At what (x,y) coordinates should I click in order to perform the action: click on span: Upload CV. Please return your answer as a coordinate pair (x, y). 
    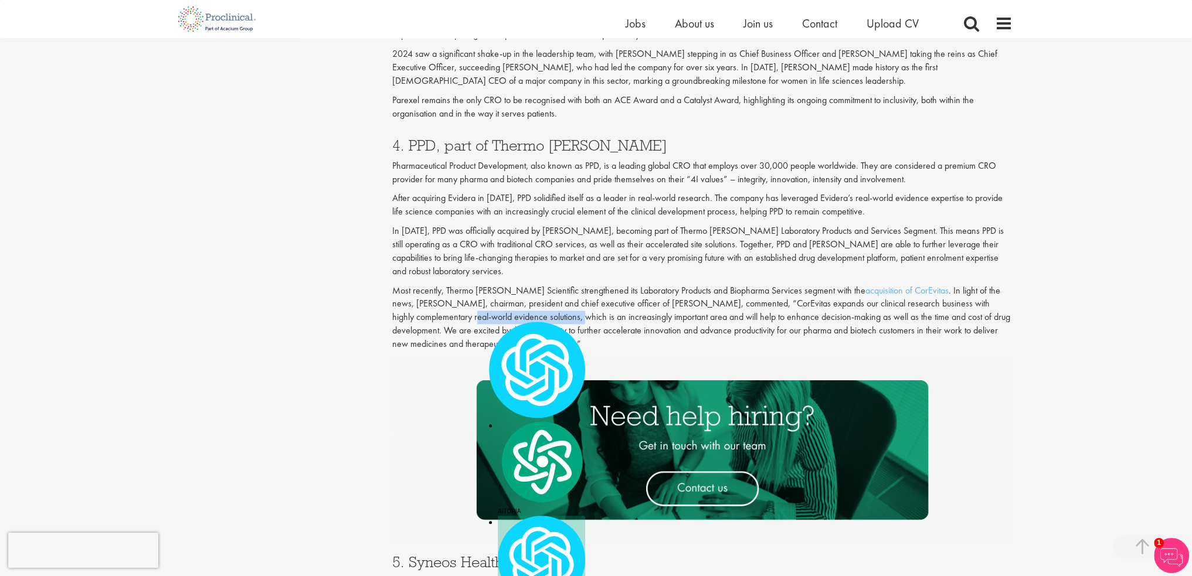
    Looking at the image, I should click on (892, 23).